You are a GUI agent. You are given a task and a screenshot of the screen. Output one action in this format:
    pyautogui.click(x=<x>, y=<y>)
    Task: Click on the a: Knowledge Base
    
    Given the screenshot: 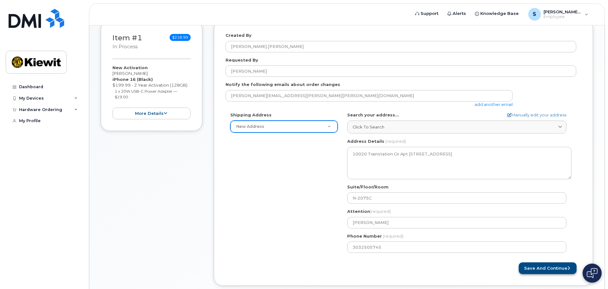 What is the action you would take?
    pyautogui.click(x=497, y=14)
    